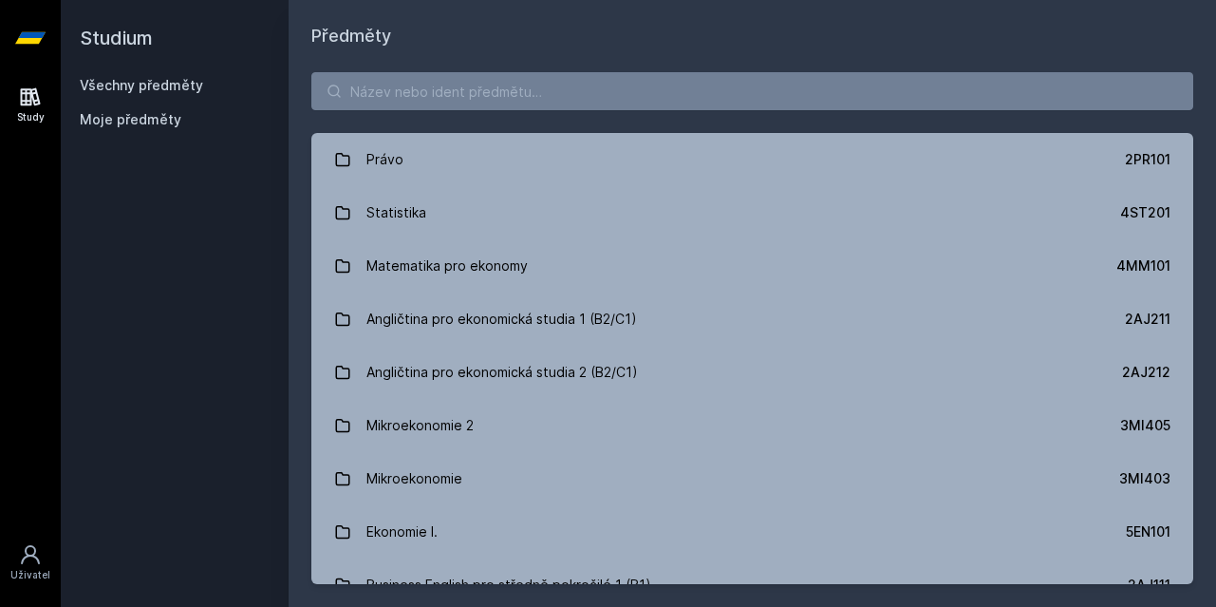 This screenshot has width=1216, height=607. Describe the element at coordinates (141, 84) in the screenshot. I see `a: Všechny předměty` at that location.